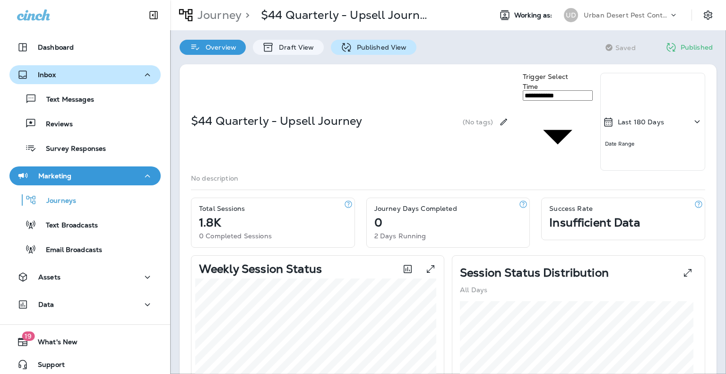 This screenshot has width=726, height=374. Describe the element at coordinates (215, 178) in the screenshot. I see `p: No description` at that location.